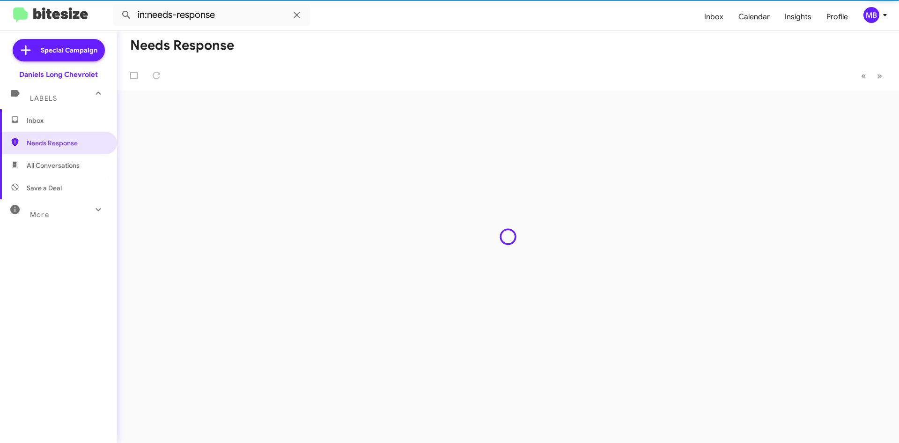  What do you see at coordinates (714, 17) in the screenshot?
I see `a: Inbox` at bounding box center [714, 17].